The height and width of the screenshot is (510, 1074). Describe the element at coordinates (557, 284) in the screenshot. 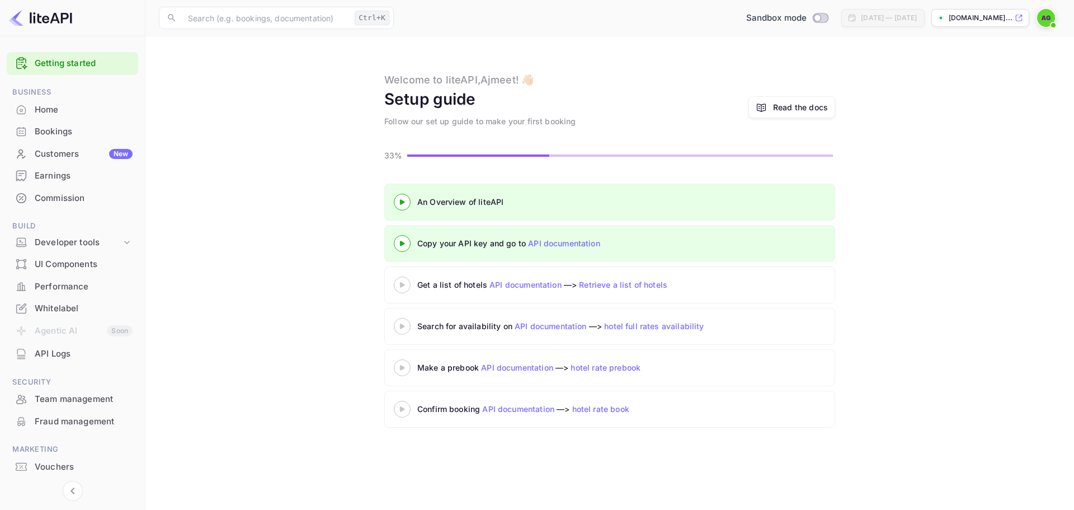

I see `div: Get a list of hotels —>` at that location.